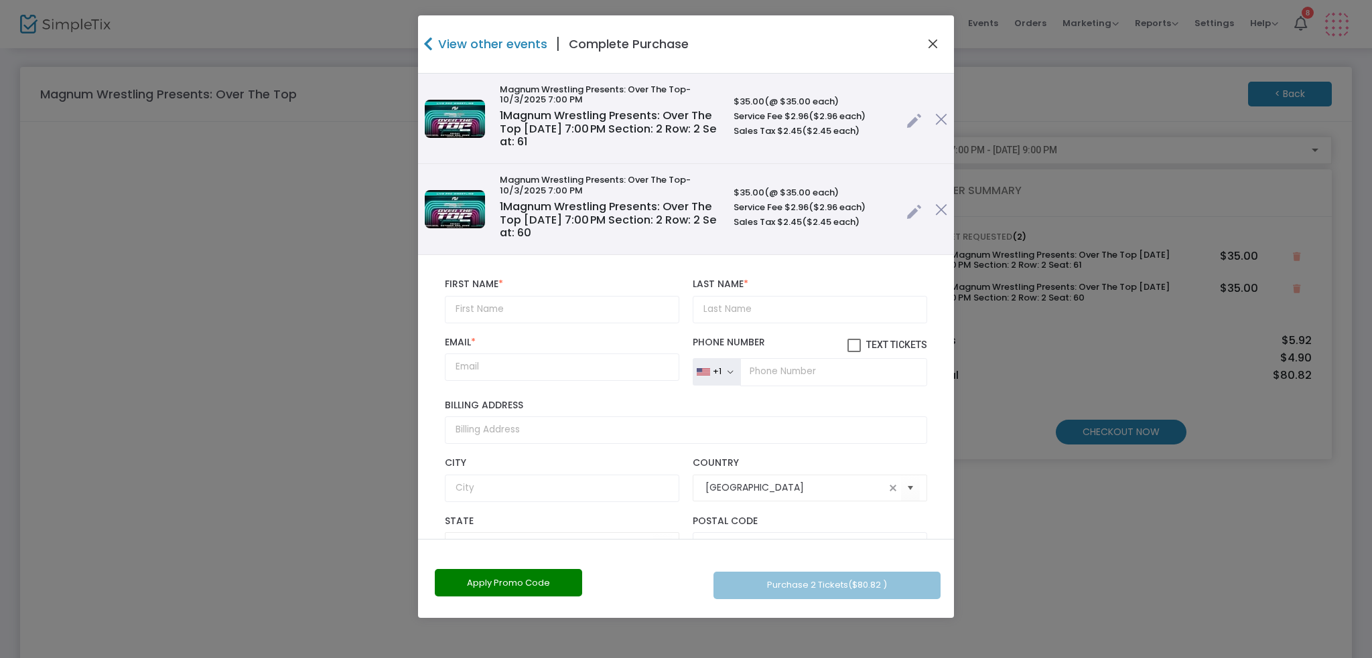 The width and height of the screenshot is (1372, 658). Describe the element at coordinates (628, 44) in the screenshot. I see `h4: Complete Purchase` at that location.